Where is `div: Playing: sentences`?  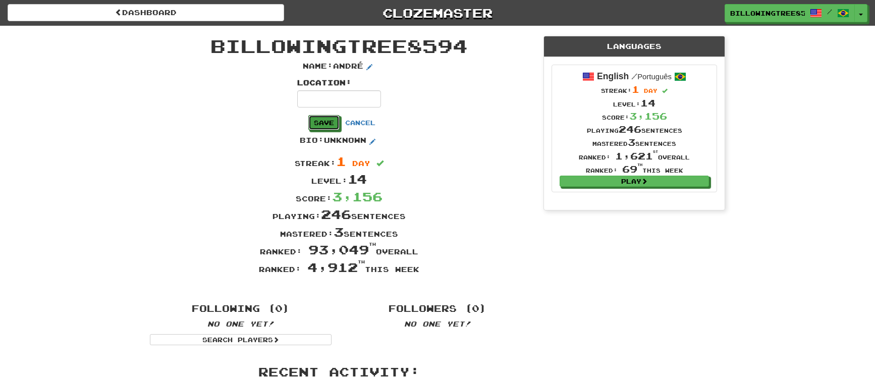 div: Playing: sentences is located at coordinates (339, 214).